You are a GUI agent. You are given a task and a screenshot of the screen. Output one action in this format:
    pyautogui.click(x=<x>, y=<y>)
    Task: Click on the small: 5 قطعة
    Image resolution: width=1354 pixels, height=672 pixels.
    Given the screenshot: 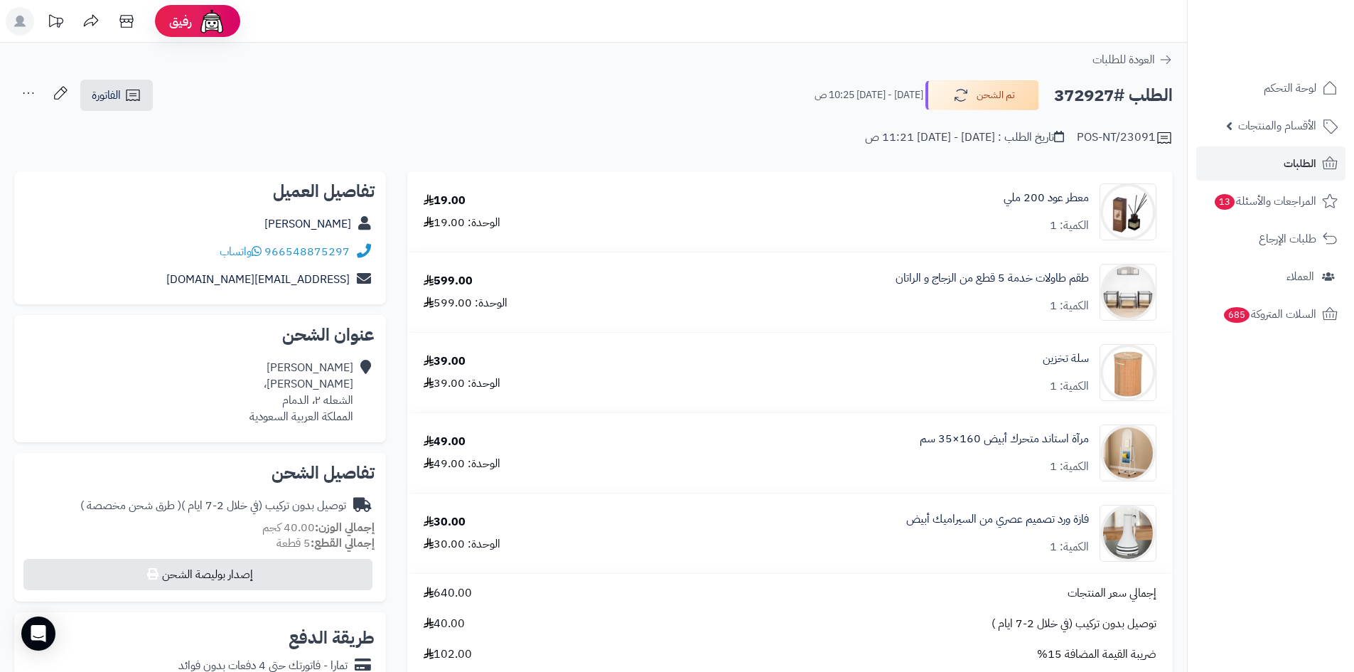 What is the action you would take?
    pyautogui.click(x=326, y=543)
    